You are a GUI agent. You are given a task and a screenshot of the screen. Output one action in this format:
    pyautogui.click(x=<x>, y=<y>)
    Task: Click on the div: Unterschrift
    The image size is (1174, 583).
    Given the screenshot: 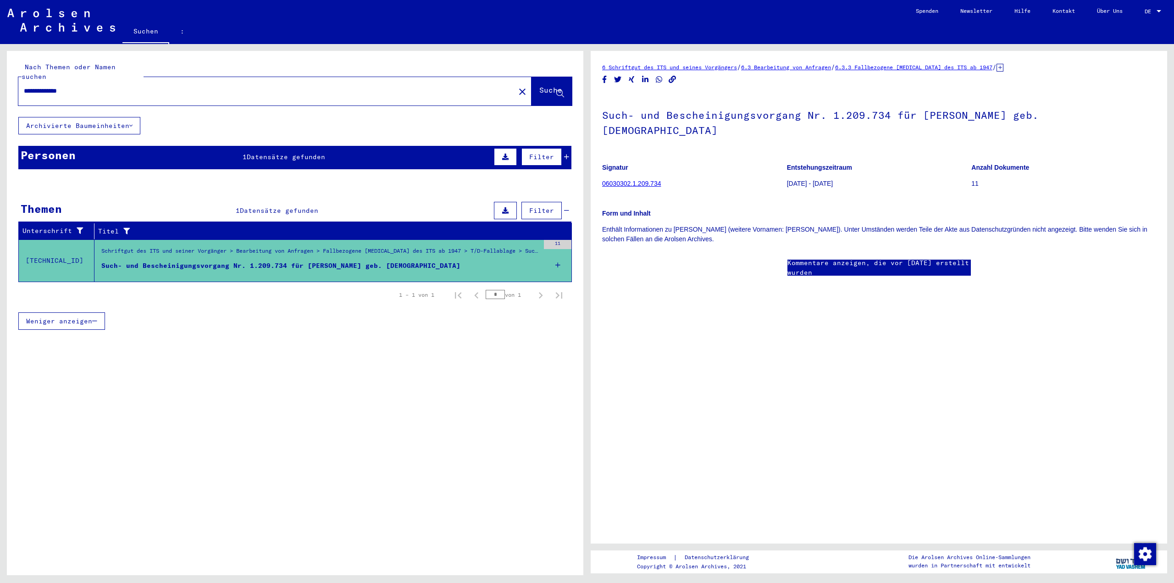 What is the action you would take?
    pyautogui.click(x=59, y=231)
    